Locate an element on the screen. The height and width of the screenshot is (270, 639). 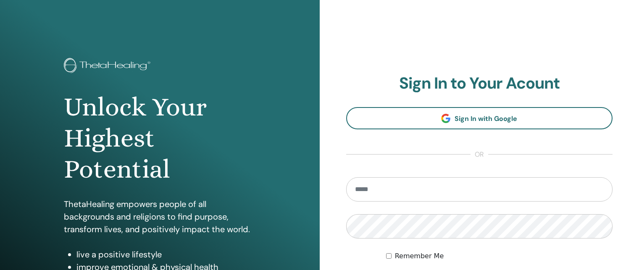
p: ThetaHealing empowers people of all backgrounds and religions to find purpose, transform lives, a... is located at coordinates (160, 217).